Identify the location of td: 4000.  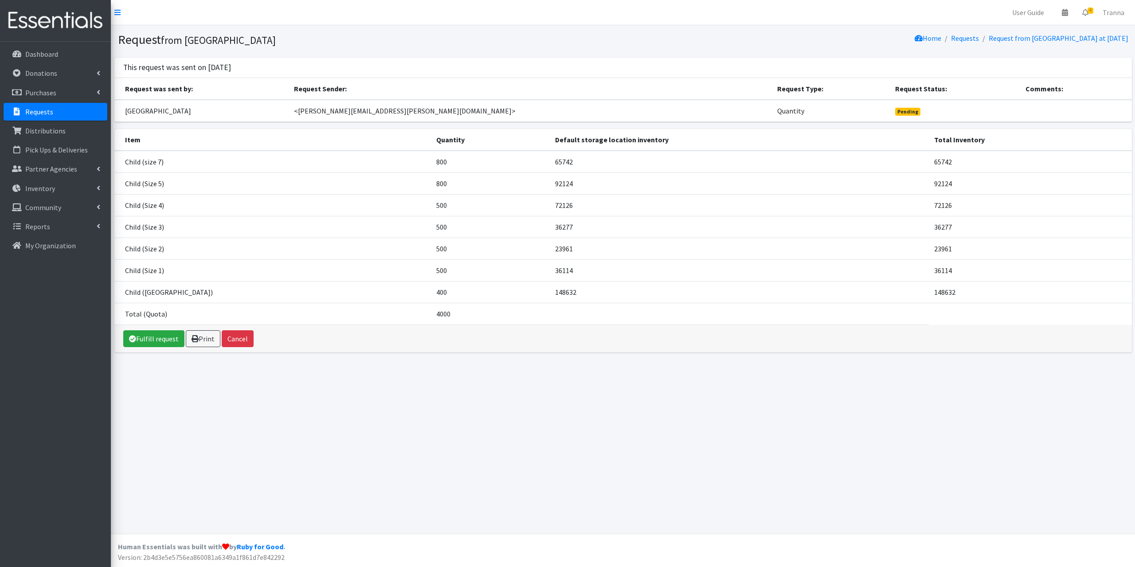
(491, 314).